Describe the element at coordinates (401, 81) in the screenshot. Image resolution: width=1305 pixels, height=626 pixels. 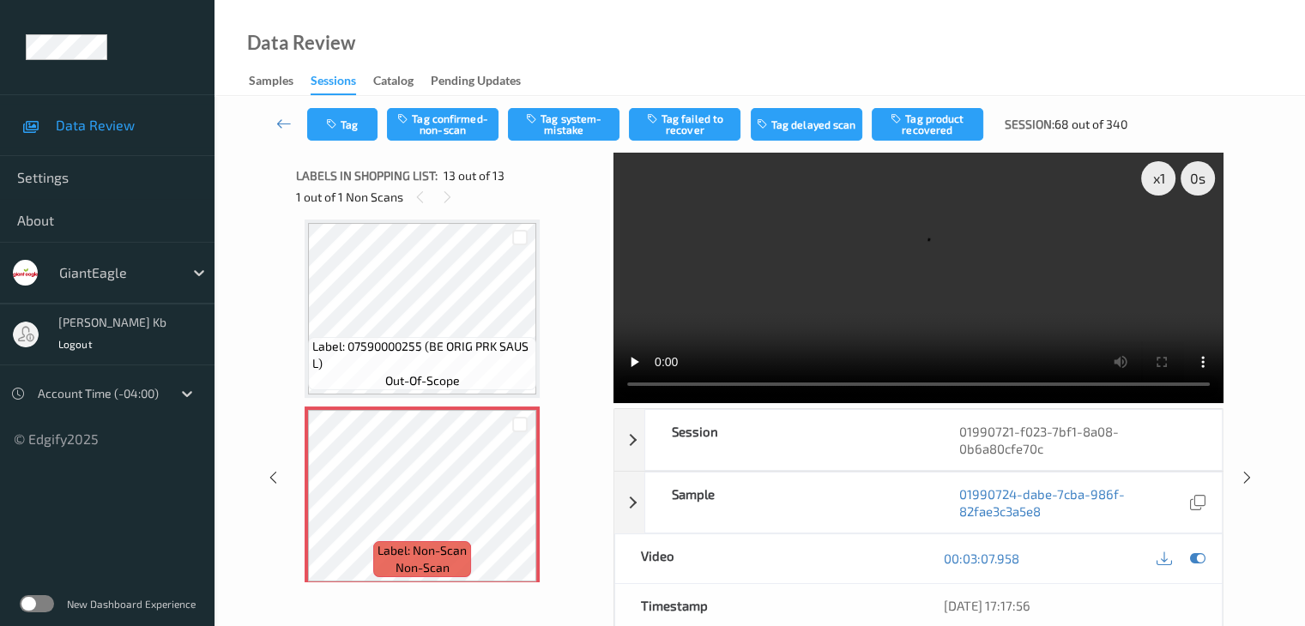
I see `a: Catalog` at that location.